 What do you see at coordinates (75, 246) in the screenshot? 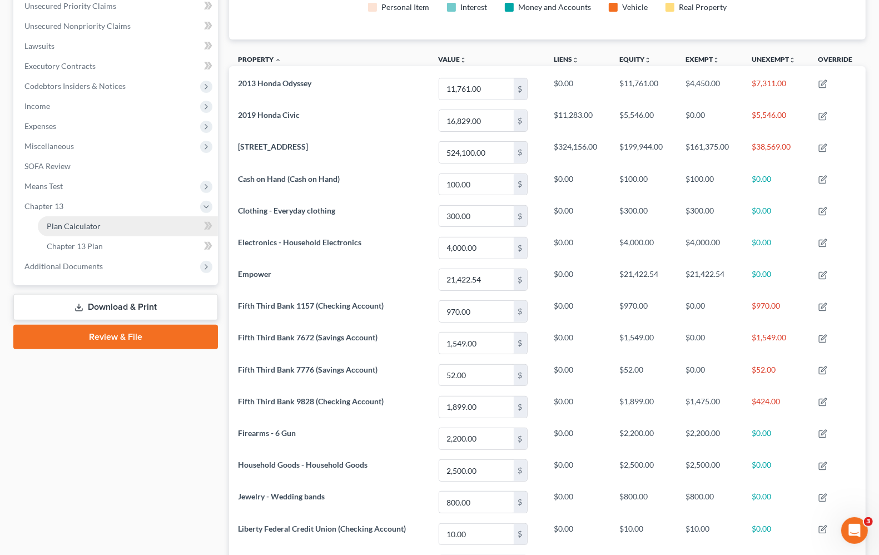
I see `span: Chapter 13 Plan` at bounding box center [75, 246].